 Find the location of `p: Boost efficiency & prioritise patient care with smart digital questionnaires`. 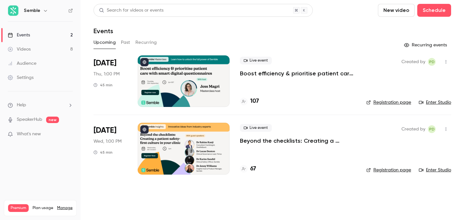

p: Boost efficiency & prioritise patient care with smart digital questionnaires is located at coordinates (298, 74).